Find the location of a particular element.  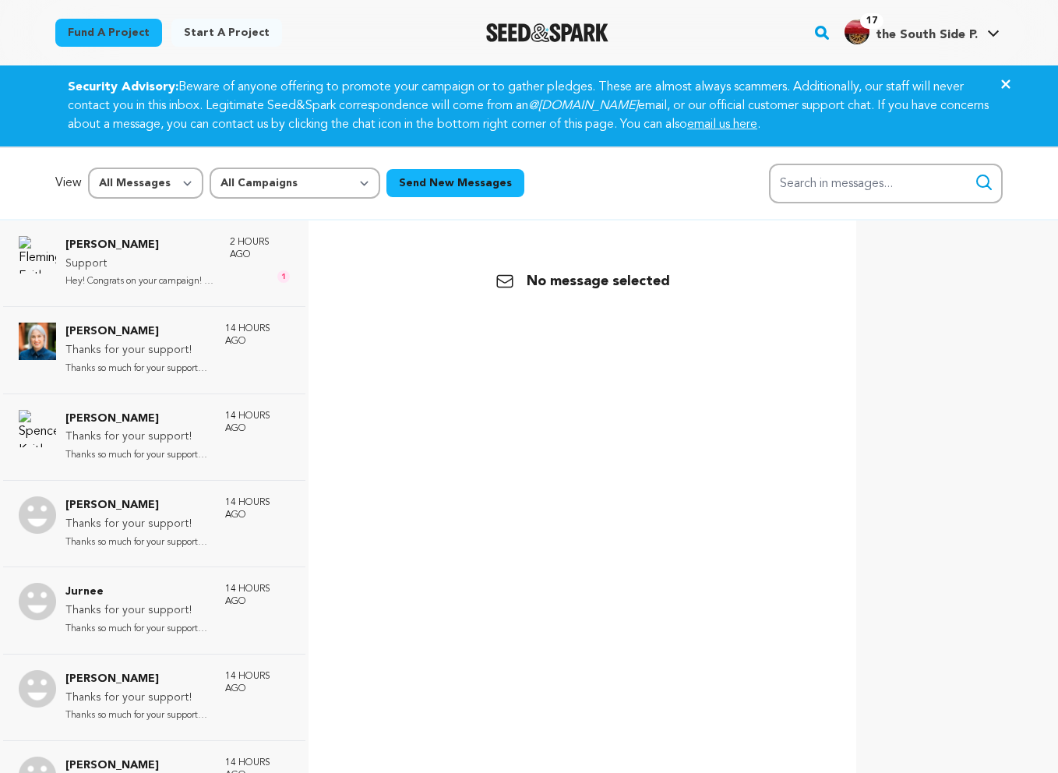

span: the South Side P. is located at coordinates (926, 35).